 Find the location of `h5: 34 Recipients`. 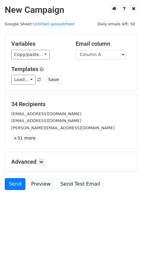

h5: 34 Recipients is located at coordinates (71, 104).